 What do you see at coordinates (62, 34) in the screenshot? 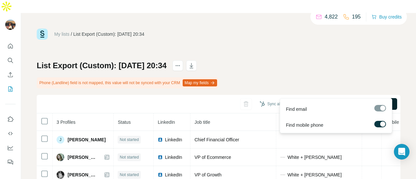
I see `a: My lists` at bounding box center [62, 34].